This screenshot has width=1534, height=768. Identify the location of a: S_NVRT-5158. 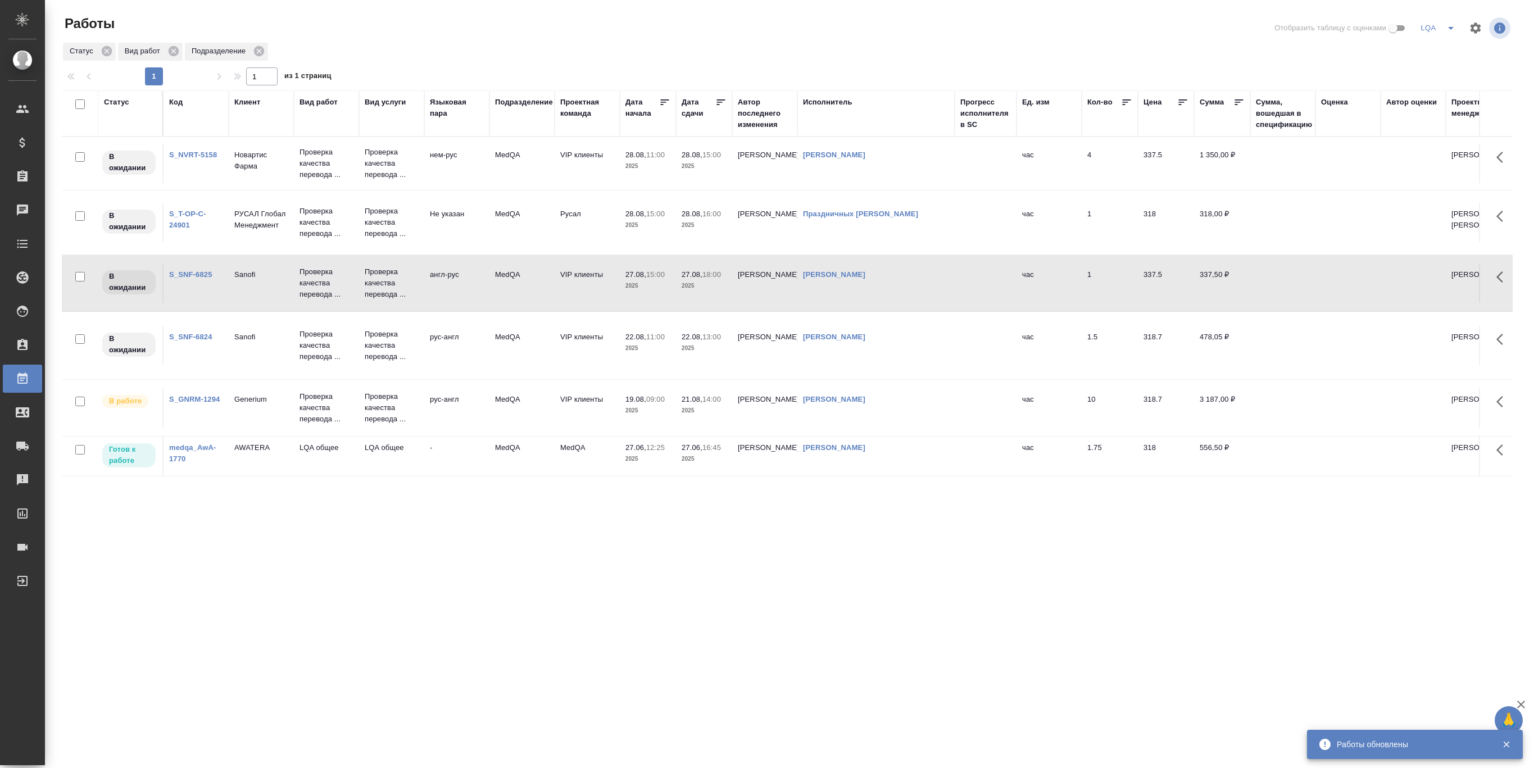
(193, 155).